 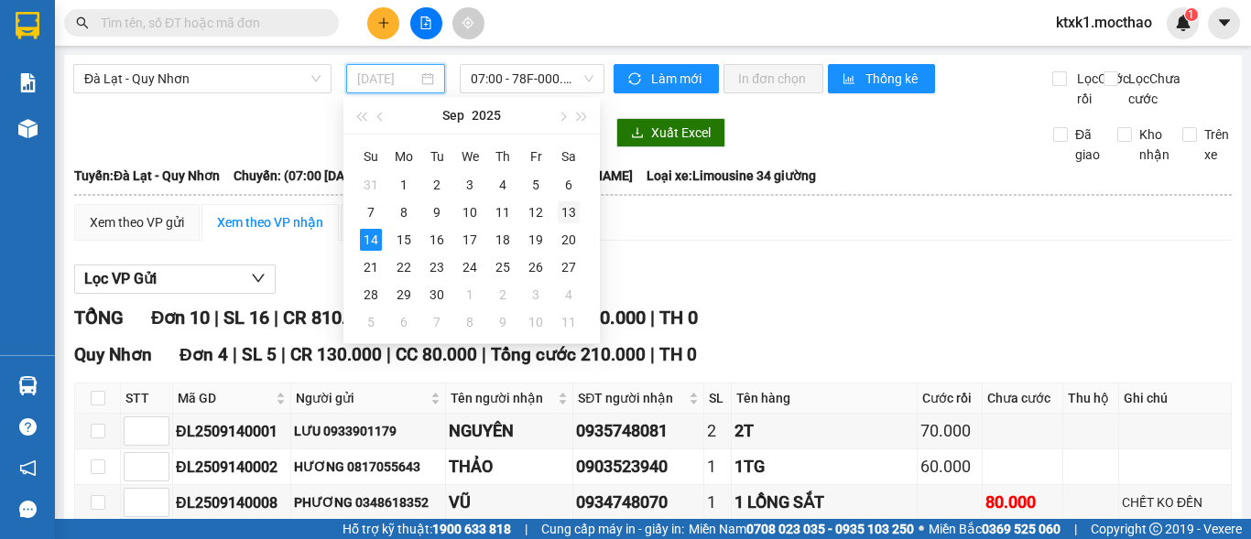 I want to click on td: 2025-10-06, so click(x=404, y=322).